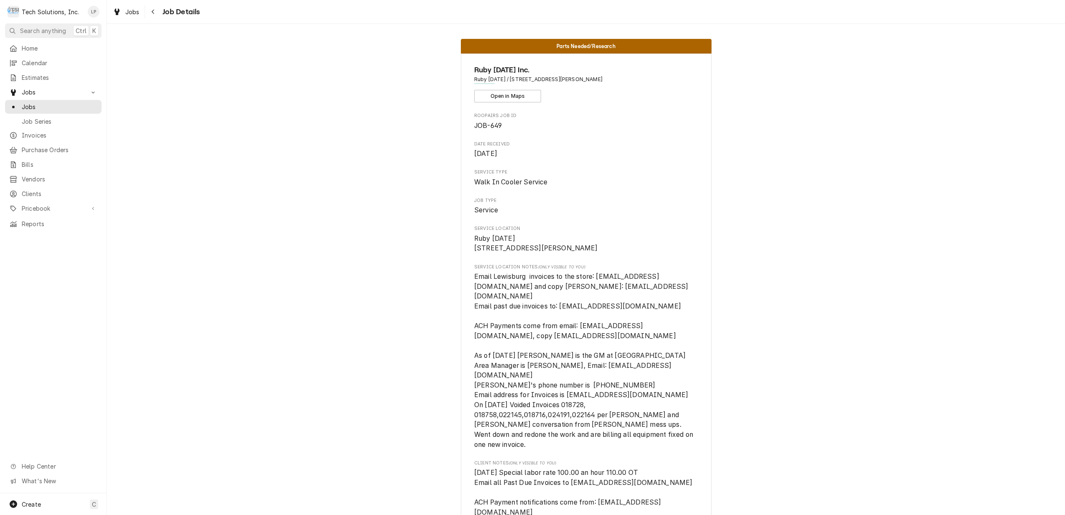 This screenshot has height=515, width=1065. I want to click on div: Lisa Paschal's Avatar, so click(94, 12).